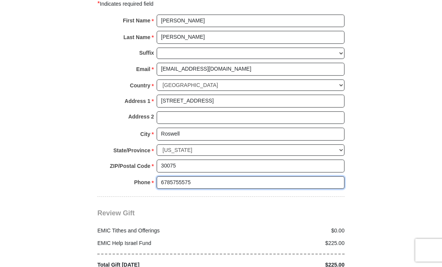 The width and height of the screenshot is (442, 267). What do you see at coordinates (285, 243) in the screenshot?
I see `div: $225.00` at bounding box center [285, 243].